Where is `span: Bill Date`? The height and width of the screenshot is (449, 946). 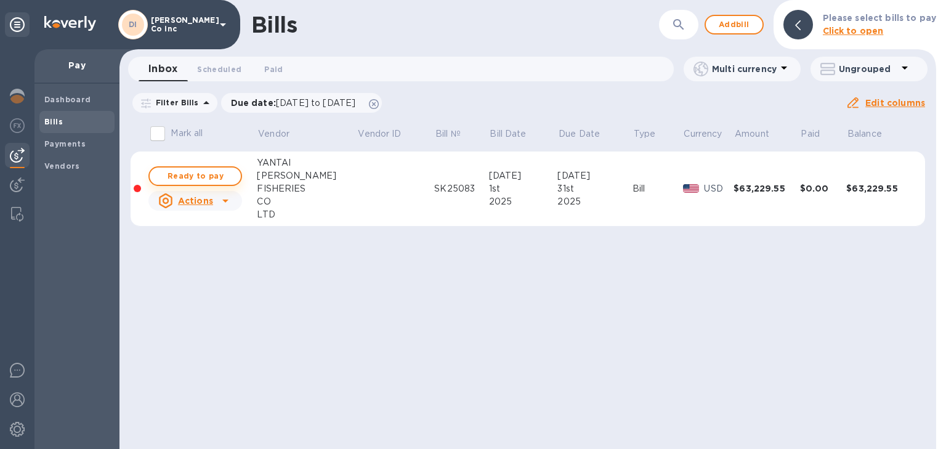 span: Bill Date is located at coordinates (515, 134).